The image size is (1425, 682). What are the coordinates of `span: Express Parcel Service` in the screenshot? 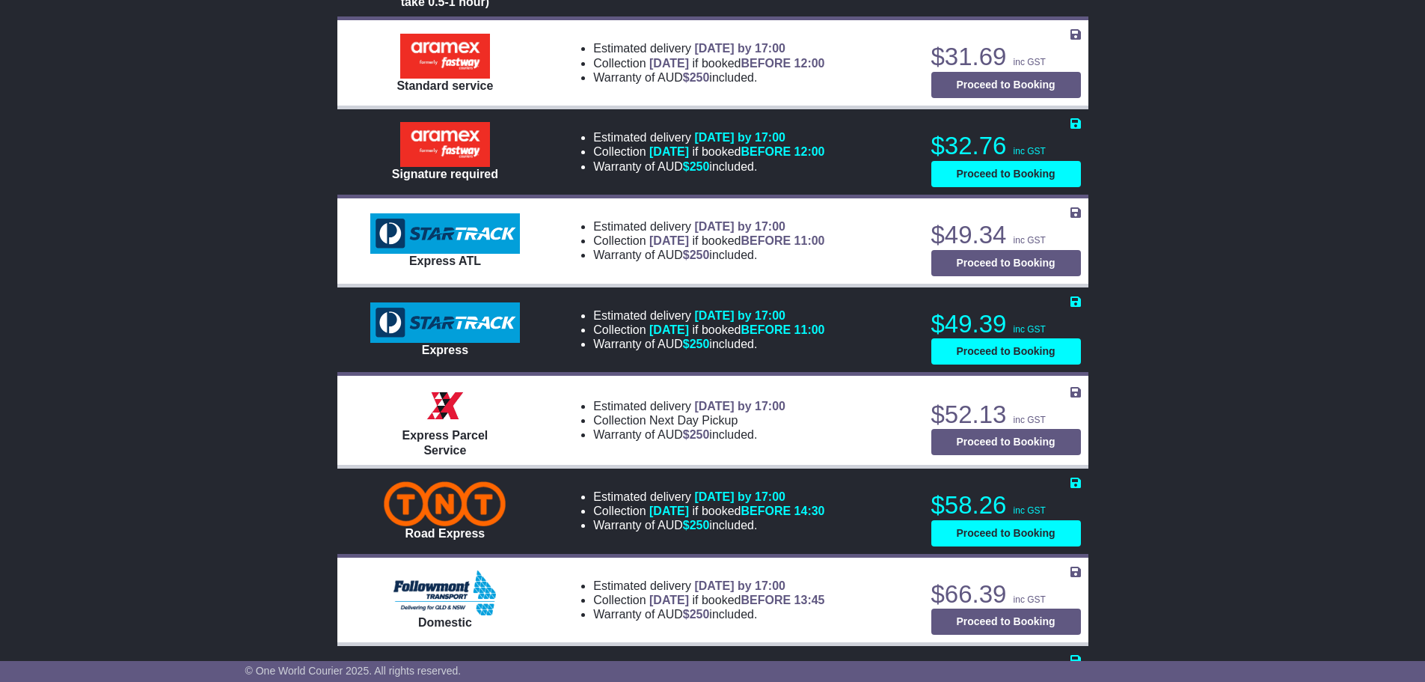 It's located at (445, 442).